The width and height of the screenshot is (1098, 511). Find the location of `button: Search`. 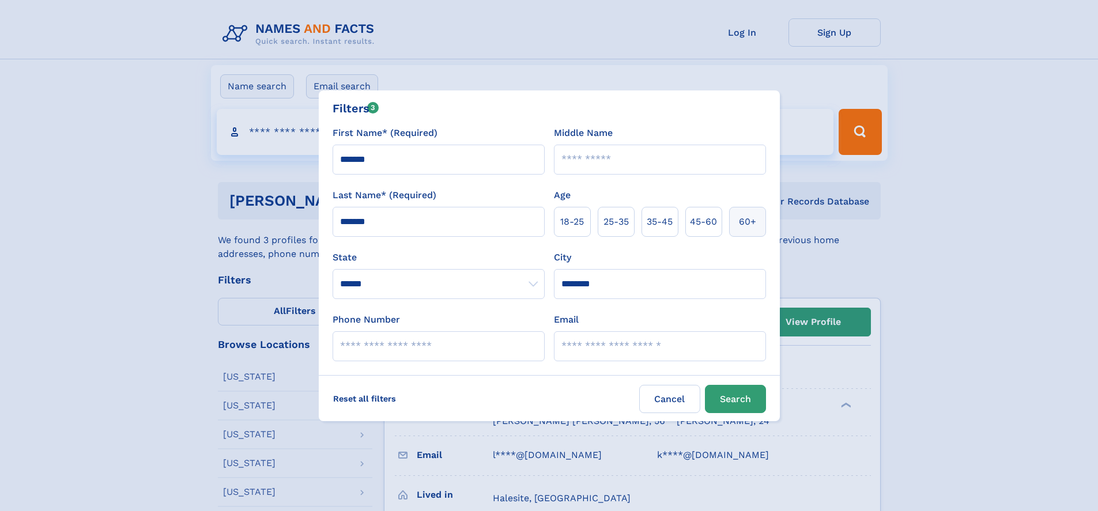

button: Search is located at coordinates (735, 399).